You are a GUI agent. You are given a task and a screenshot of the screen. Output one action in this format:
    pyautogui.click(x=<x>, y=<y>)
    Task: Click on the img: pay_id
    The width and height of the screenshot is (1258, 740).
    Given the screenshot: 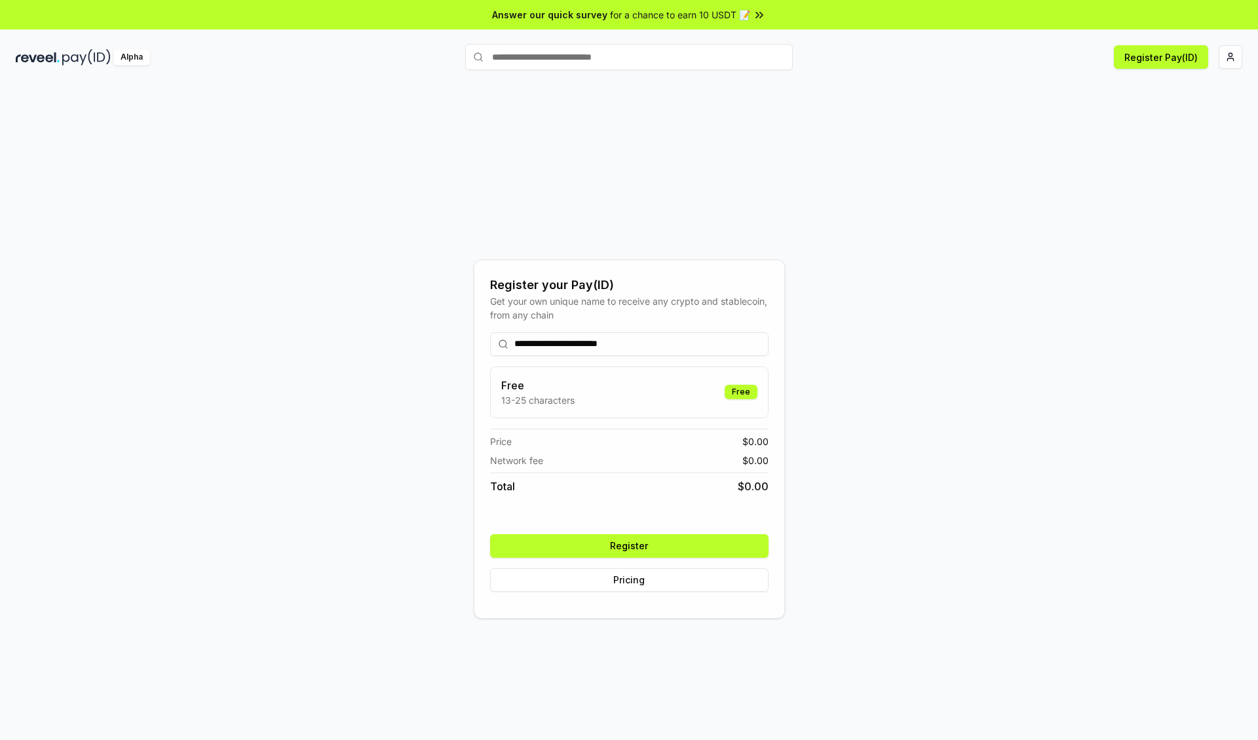 What is the action you would take?
    pyautogui.click(x=86, y=57)
    